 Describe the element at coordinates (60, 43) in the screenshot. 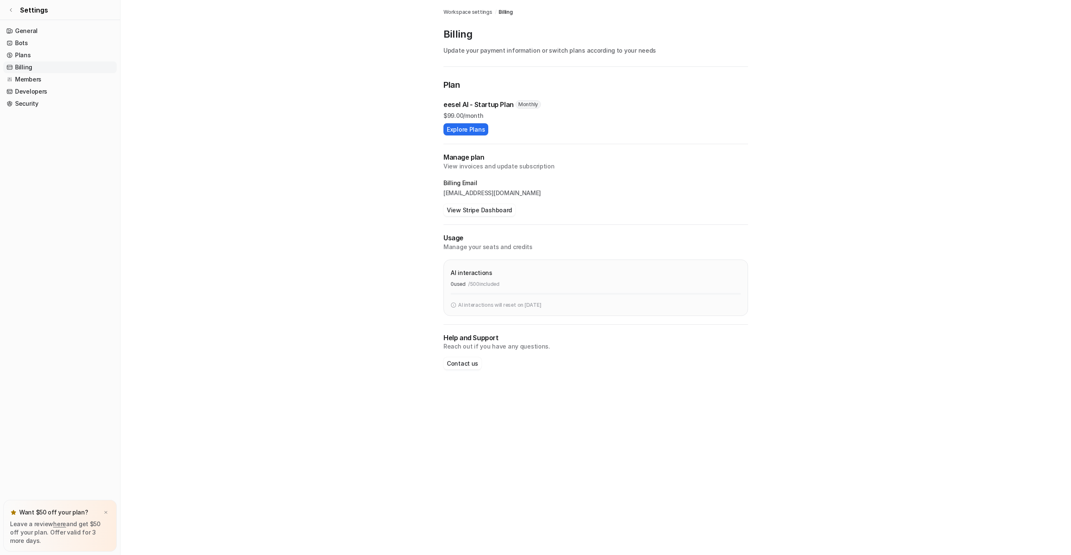

I see `a: Bots` at that location.